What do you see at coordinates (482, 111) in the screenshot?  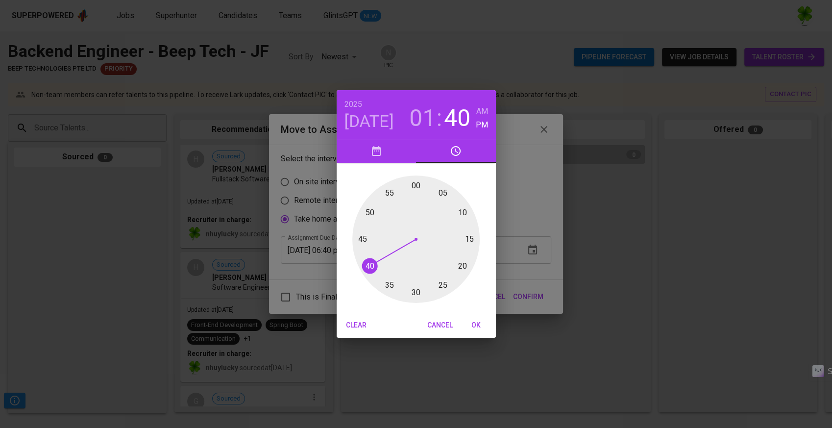 I see `button: AM` at bounding box center [482, 111].